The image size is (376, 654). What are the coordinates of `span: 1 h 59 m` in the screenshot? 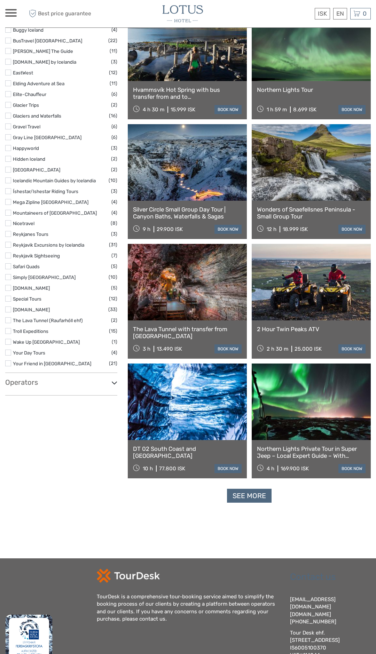 It's located at (276, 110).